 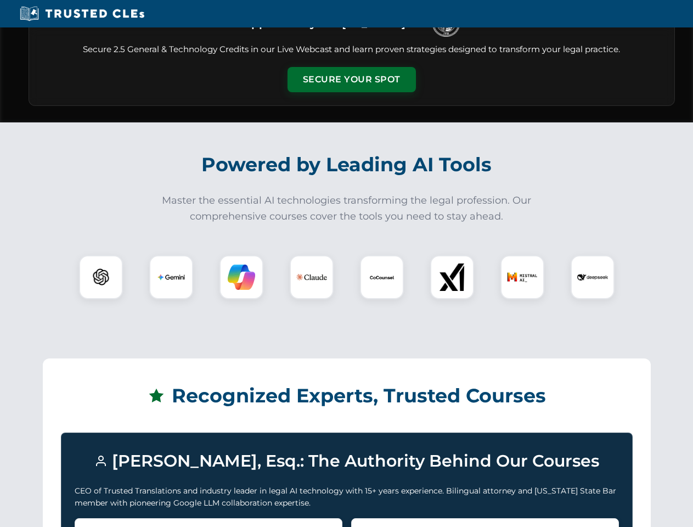 I want to click on div: Copilot, so click(x=241, y=277).